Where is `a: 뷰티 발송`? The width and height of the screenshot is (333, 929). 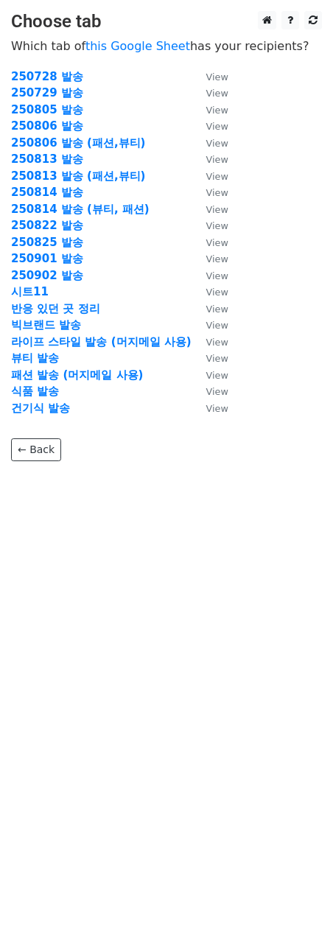 a: 뷰티 발송 is located at coordinates (35, 358).